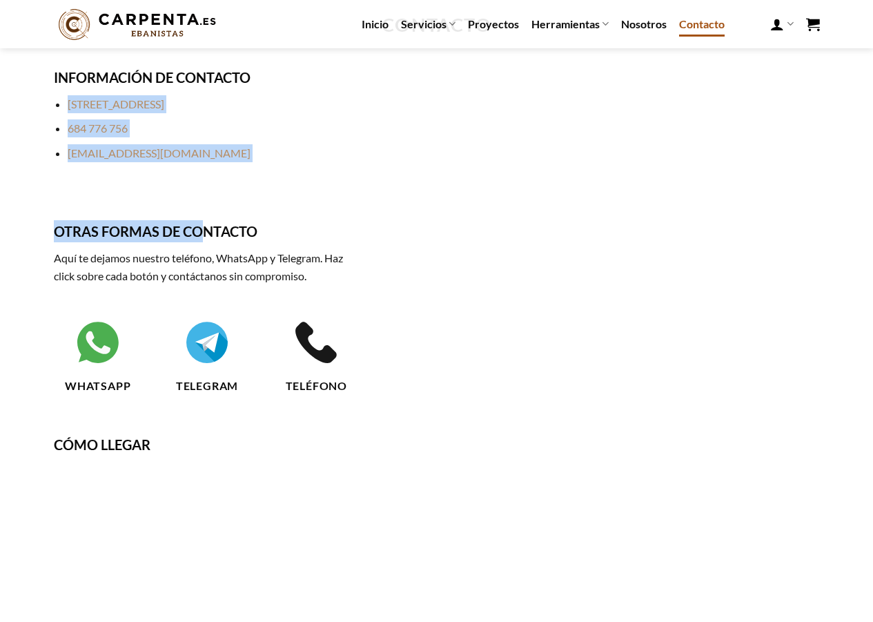 Image resolution: width=873 pixels, height=622 pixels. I want to click on a: Inicio, so click(375, 24).